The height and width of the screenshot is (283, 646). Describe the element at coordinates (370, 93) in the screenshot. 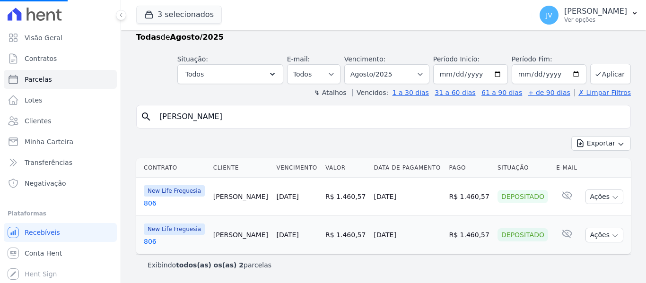

I see `label: Vencidos:` at that location.